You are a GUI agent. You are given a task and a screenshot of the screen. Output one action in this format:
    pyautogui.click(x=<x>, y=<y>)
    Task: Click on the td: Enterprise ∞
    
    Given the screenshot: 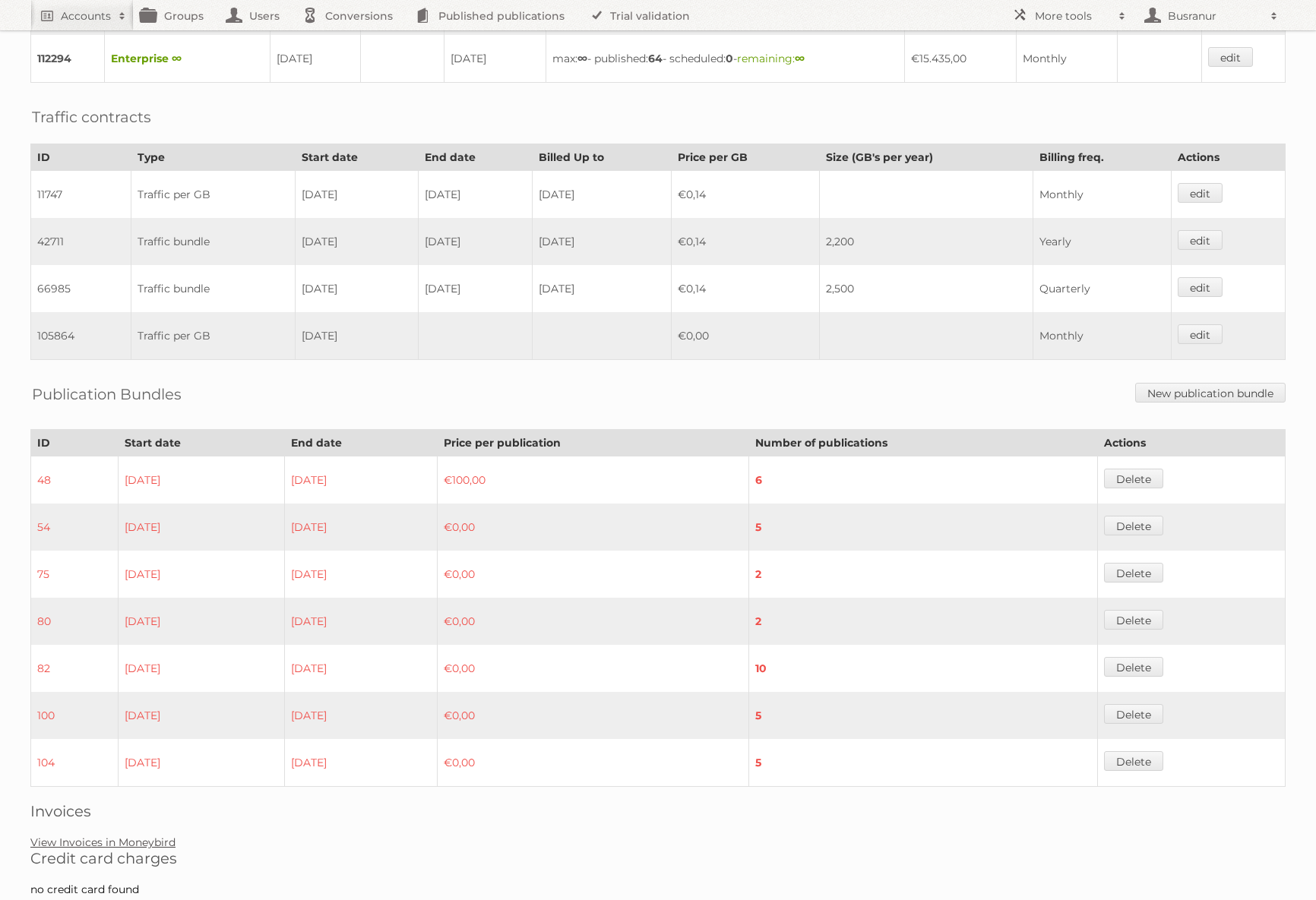 What is the action you would take?
    pyautogui.click(x=187, y=59)
    